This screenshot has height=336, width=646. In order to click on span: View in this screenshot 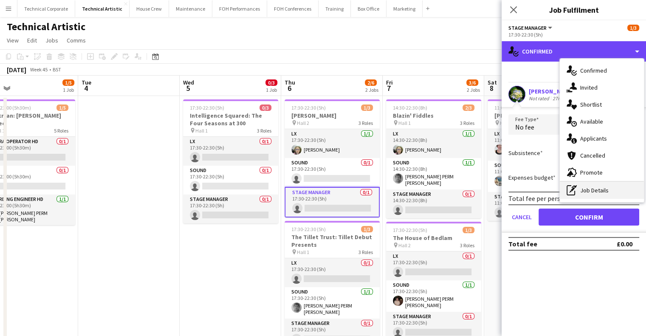, I will do `click(13, 40)`.